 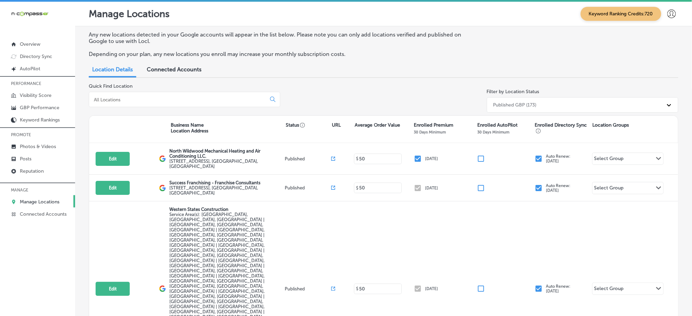 I want to click on span: Location Details, so click(x=112, y=69).